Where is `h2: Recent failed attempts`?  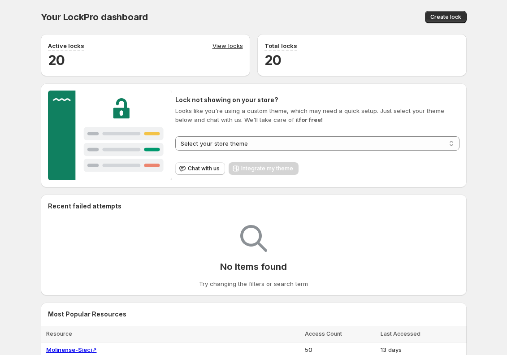
h2: Recent failed attempts is located at coordinates (85, 206).